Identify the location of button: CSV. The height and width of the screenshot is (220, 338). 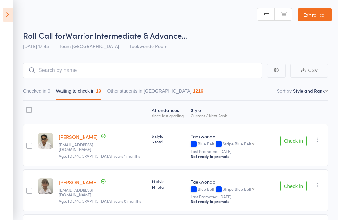
(309, 70).